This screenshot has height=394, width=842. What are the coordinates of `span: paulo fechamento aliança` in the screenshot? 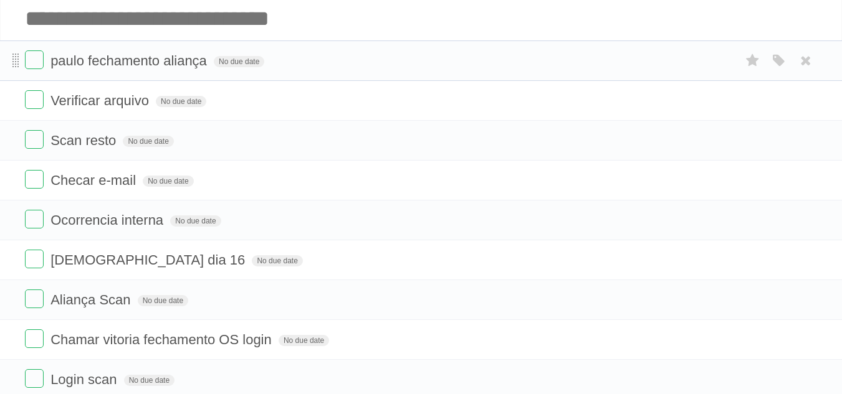 It's located at (130, 60).